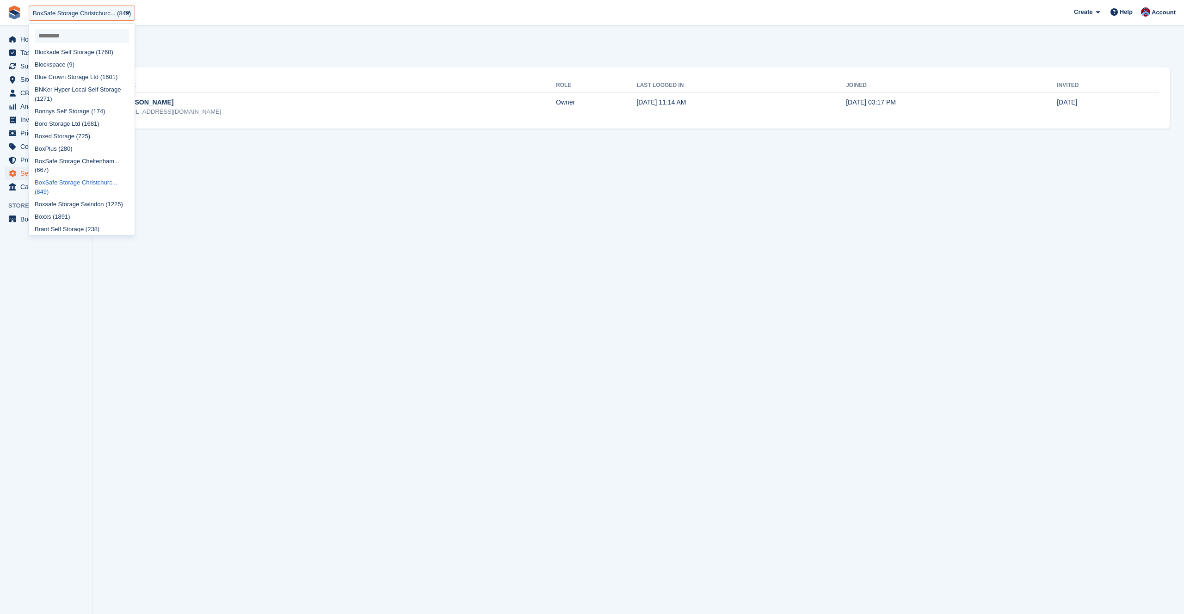 This screenshot has height=614, width=1184. I want to click on span: Storefront, so click(50, 206).